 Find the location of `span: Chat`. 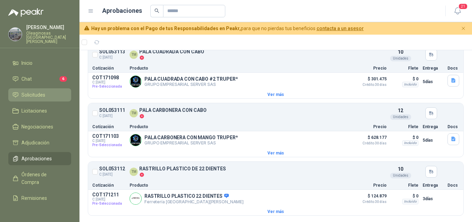

span: Chat is located at coordinates (27, 79).